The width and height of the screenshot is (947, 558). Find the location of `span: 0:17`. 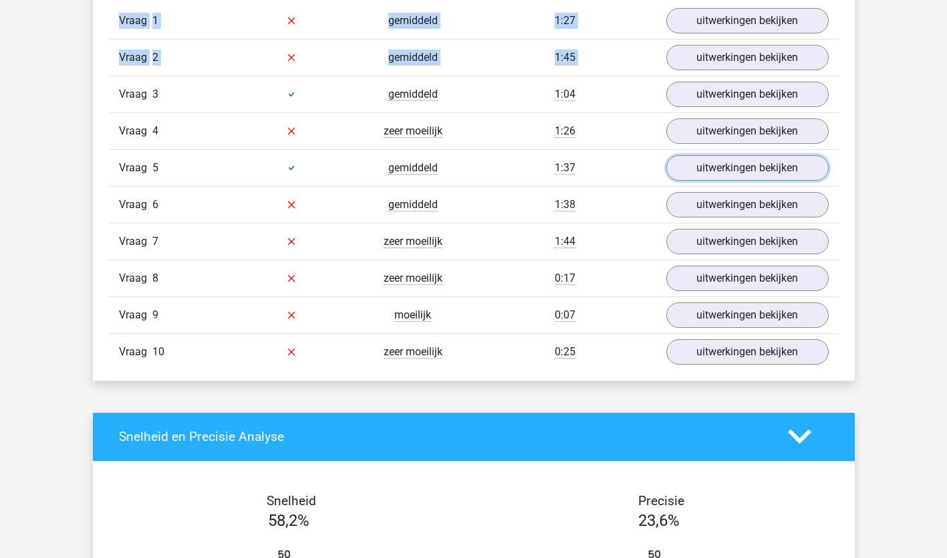

span: 0:17 is located at coordinates (565, 278).